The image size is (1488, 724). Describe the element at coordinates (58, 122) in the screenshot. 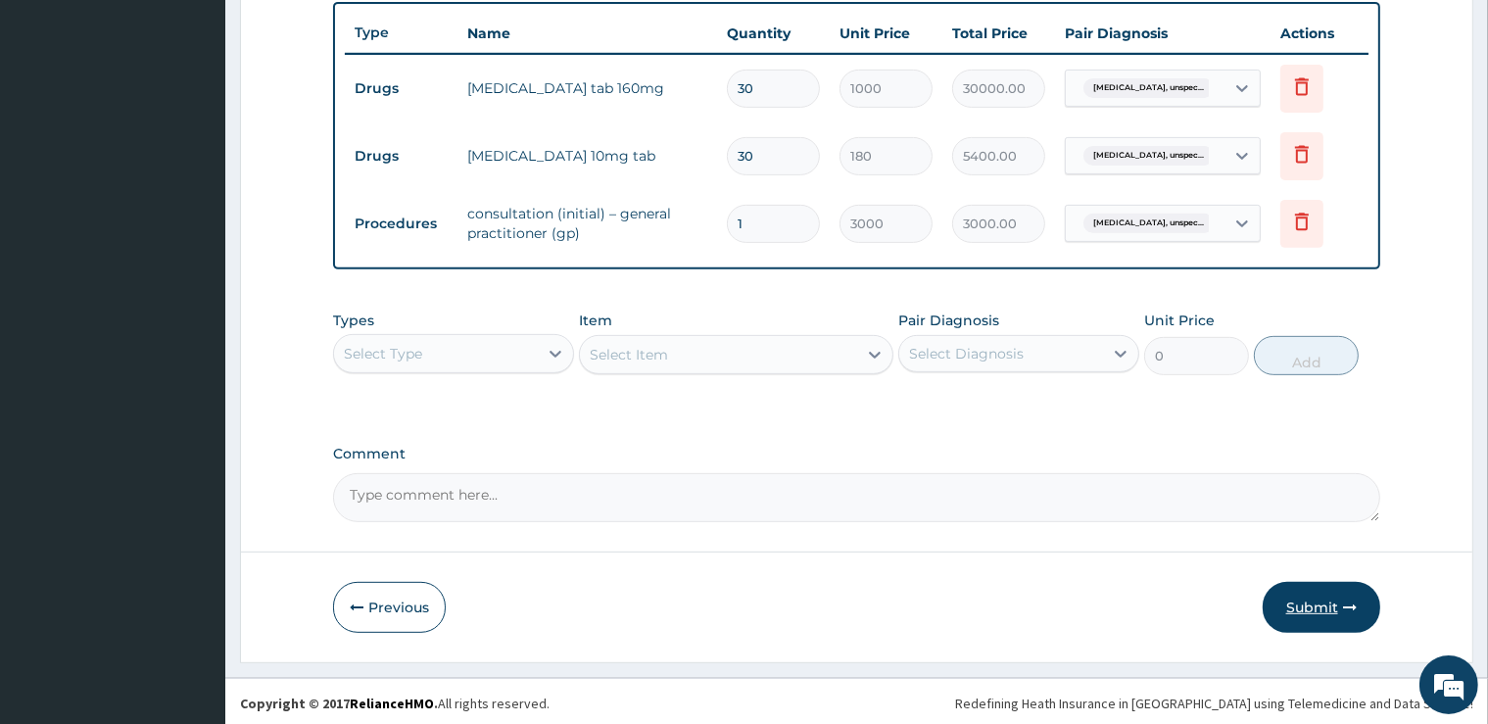

I see `img: d_794563401_company_1708531726252_794563401` at that location.